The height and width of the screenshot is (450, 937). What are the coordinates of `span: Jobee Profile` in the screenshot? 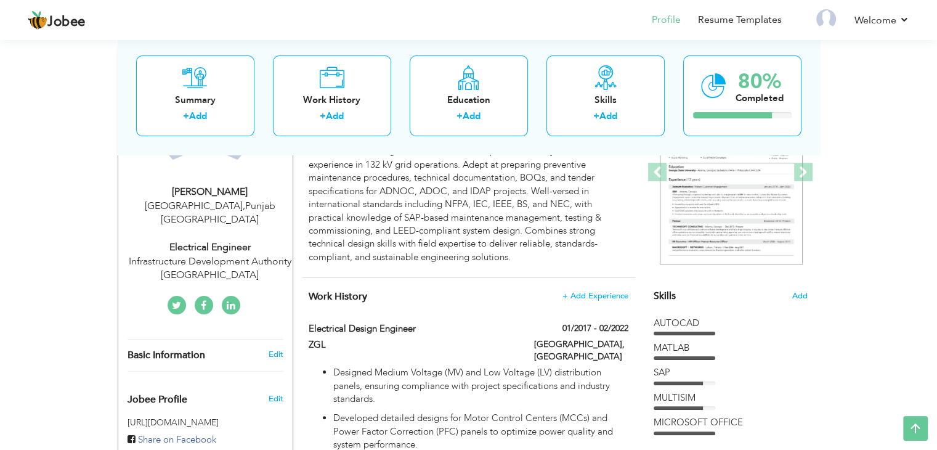 It's located at (157, 400).